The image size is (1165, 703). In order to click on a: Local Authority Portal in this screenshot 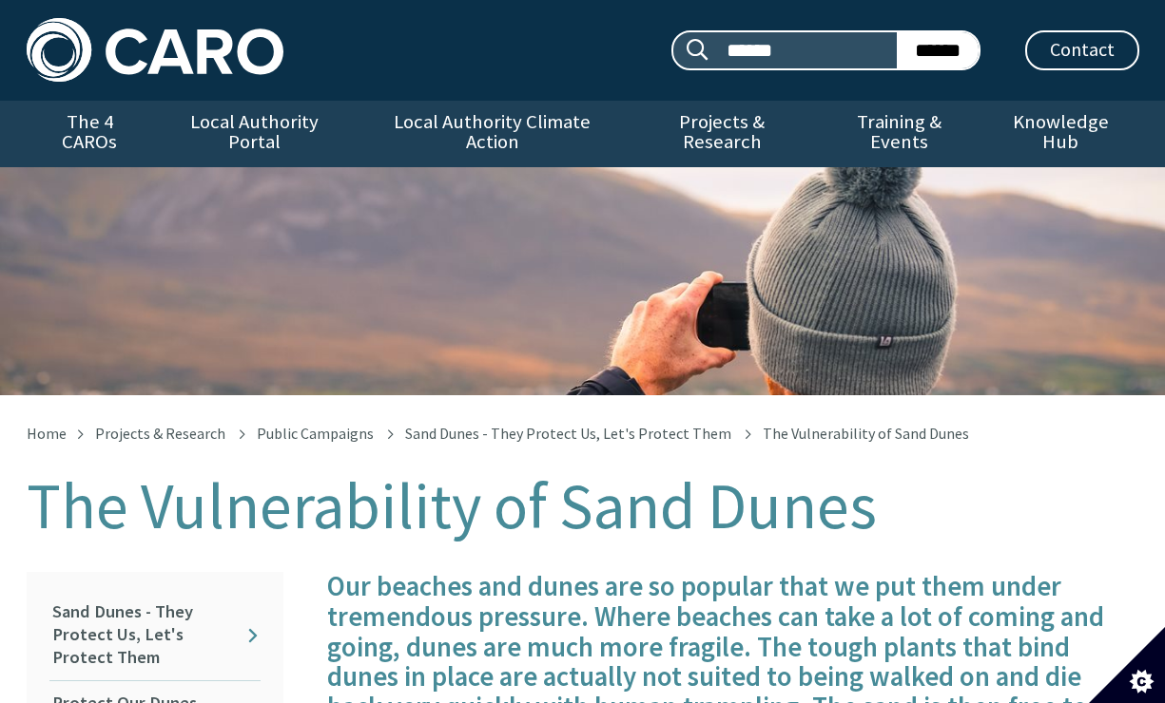, I will do `click(255, 134)`.